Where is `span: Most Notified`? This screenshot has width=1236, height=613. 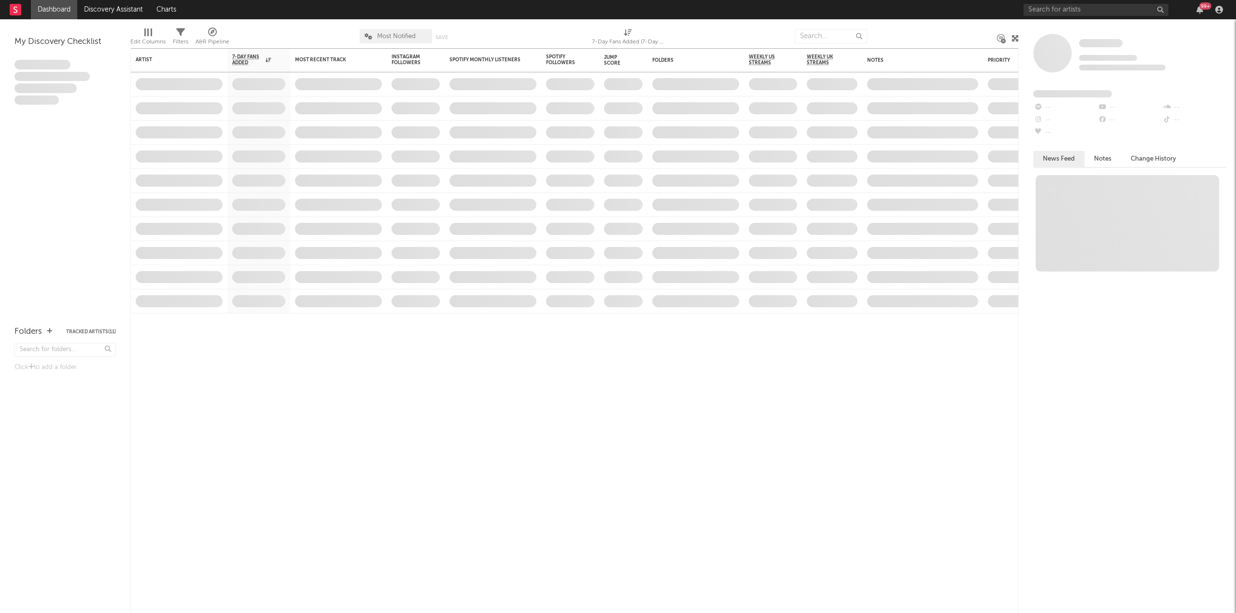 span: Most Notified is located at coordinates (396, 36).